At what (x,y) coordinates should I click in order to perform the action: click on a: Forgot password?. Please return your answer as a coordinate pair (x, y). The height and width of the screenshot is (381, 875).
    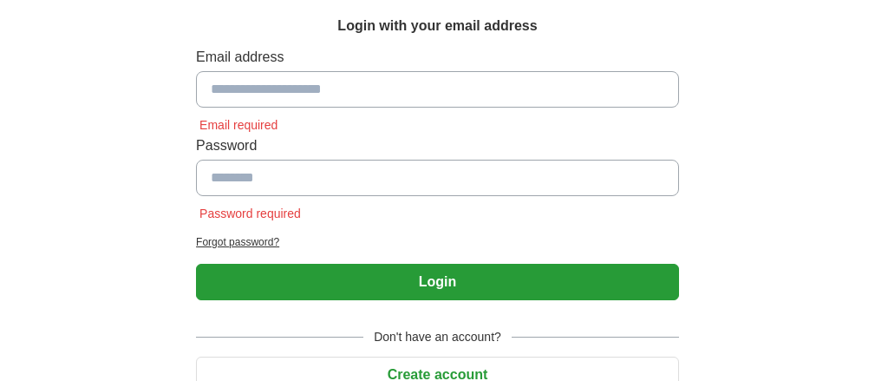
    Looking at the image, I should click on (437, 242).